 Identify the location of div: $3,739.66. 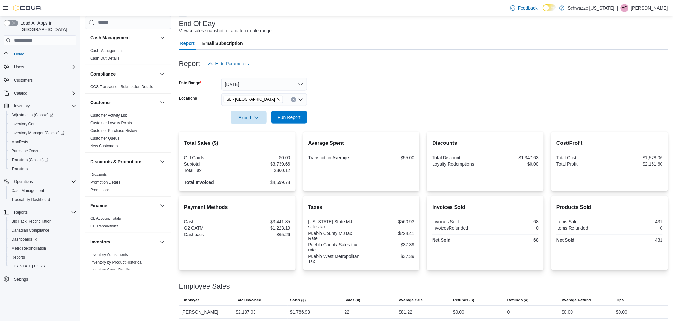
(264, 164).